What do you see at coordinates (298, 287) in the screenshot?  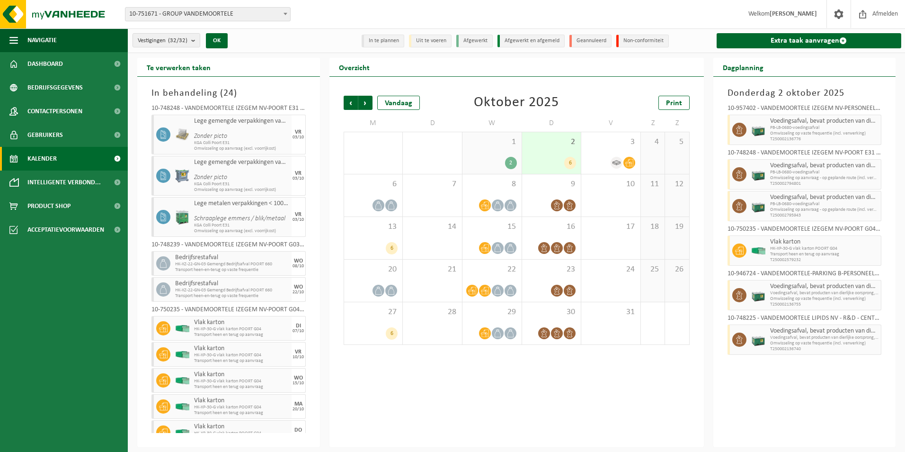 I see `div: WO` at bounding box center [298, 287].